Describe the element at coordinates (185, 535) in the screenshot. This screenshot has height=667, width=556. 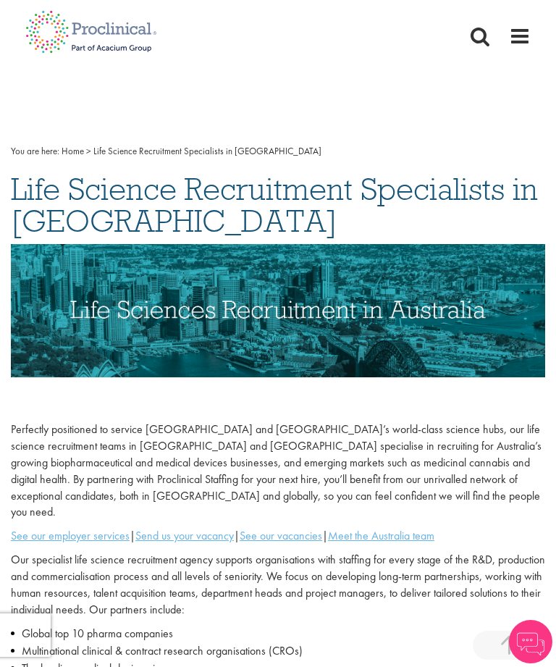
I see `a: Send us your vacancy` at that location.